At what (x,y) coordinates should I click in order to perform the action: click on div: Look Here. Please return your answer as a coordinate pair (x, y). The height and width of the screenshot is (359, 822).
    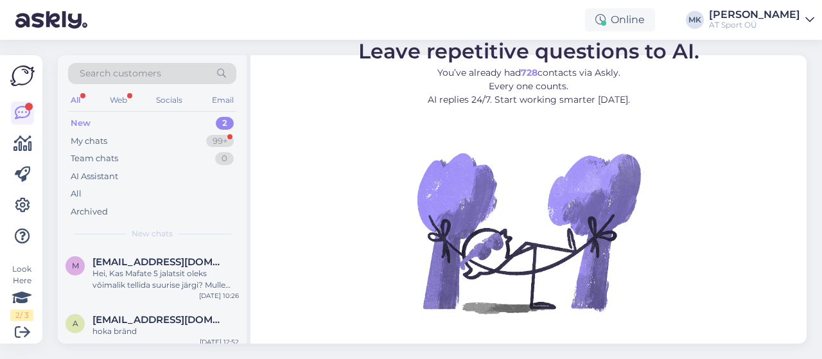
    Looking at the image, I should click on (22, 292).